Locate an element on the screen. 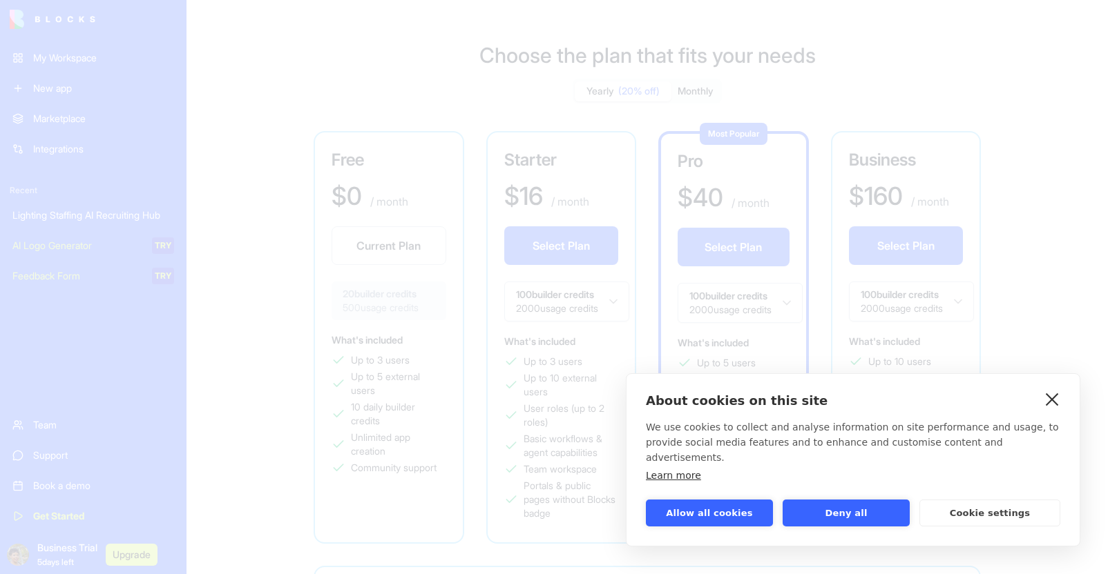 The height and width of the screenshot is (574, 1108). button: Cookie settings is located at coordinates (989, 513).